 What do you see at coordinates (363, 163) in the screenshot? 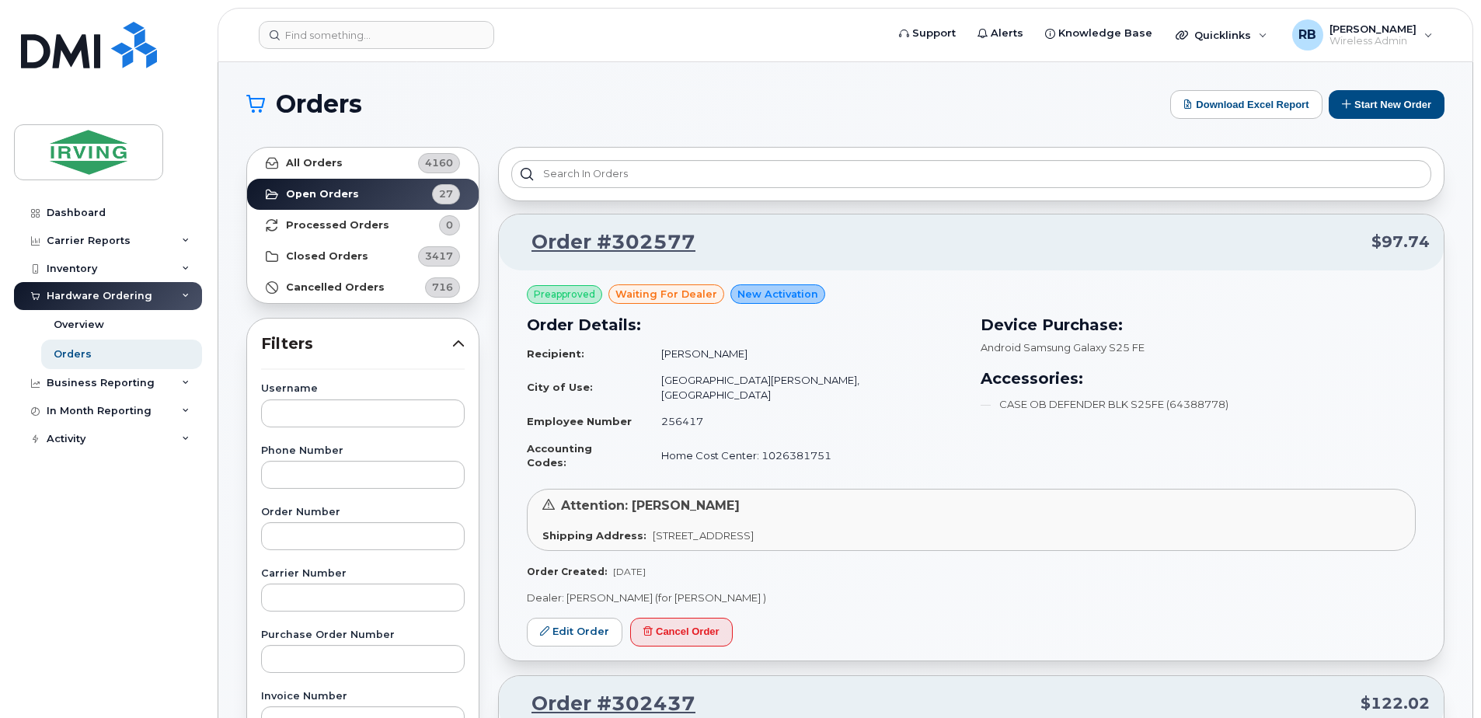
I see `a: All Orders4160` at bounding box center [363, 163].